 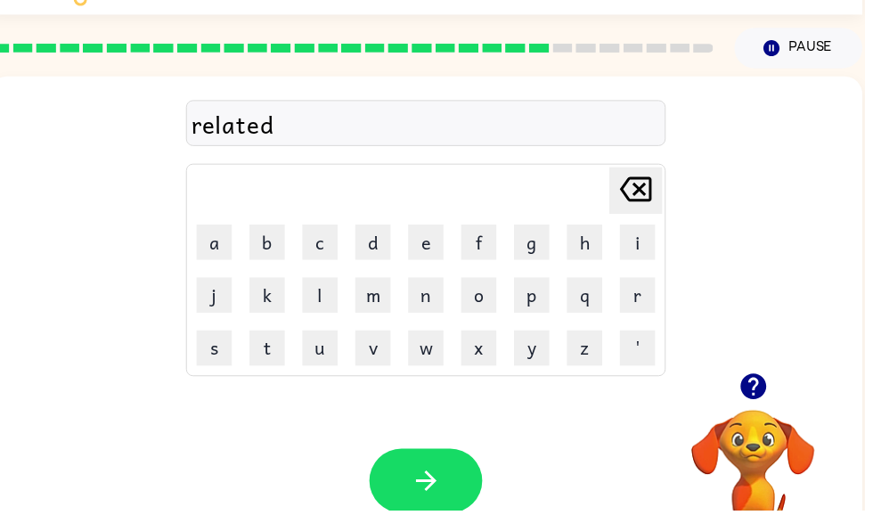 I want to click on button: a, so click(x=216, y=245).